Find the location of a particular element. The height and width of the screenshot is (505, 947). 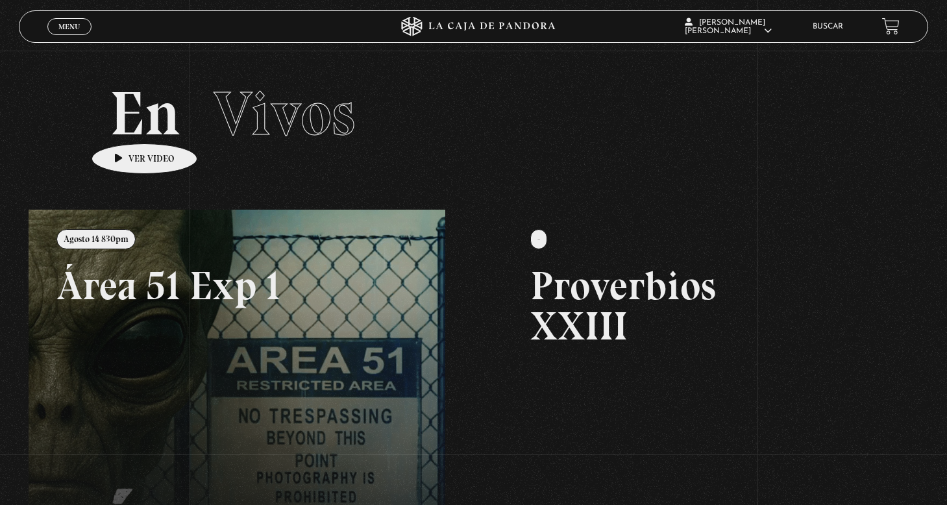

h2: En is located at coordinates (473, 114).